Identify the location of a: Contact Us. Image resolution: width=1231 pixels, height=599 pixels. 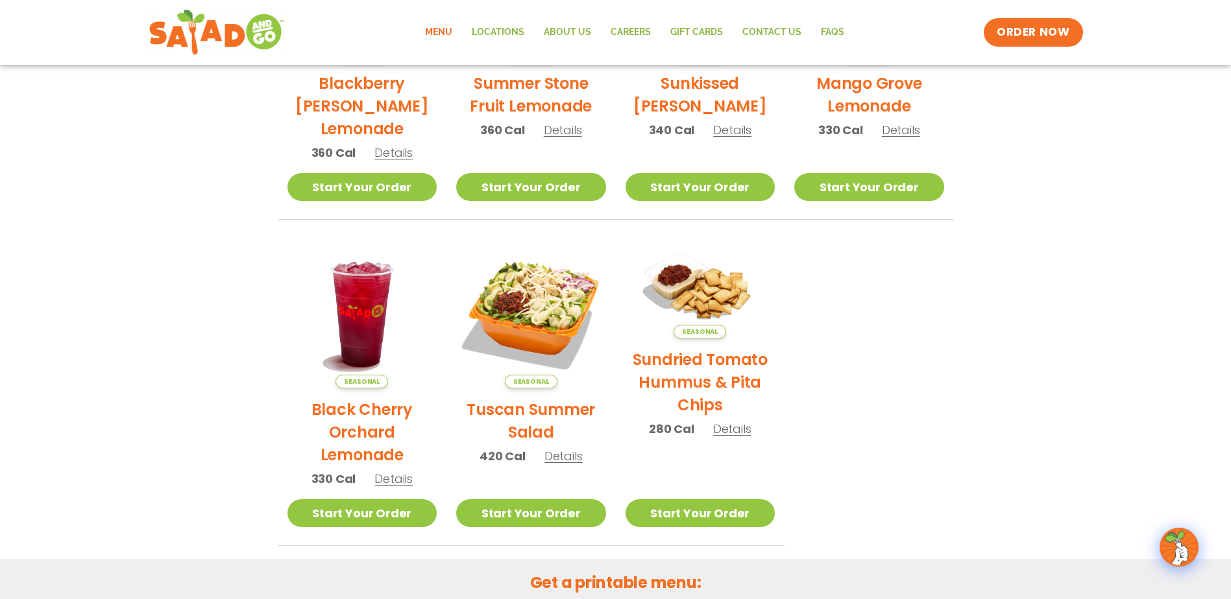
(771, 32).